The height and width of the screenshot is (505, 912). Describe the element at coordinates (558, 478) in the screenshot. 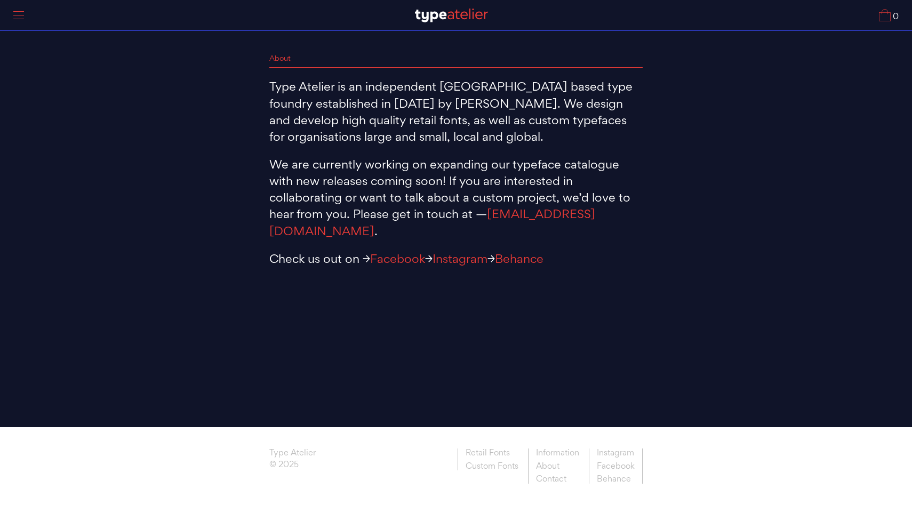

I see `a: Contact` at that location.